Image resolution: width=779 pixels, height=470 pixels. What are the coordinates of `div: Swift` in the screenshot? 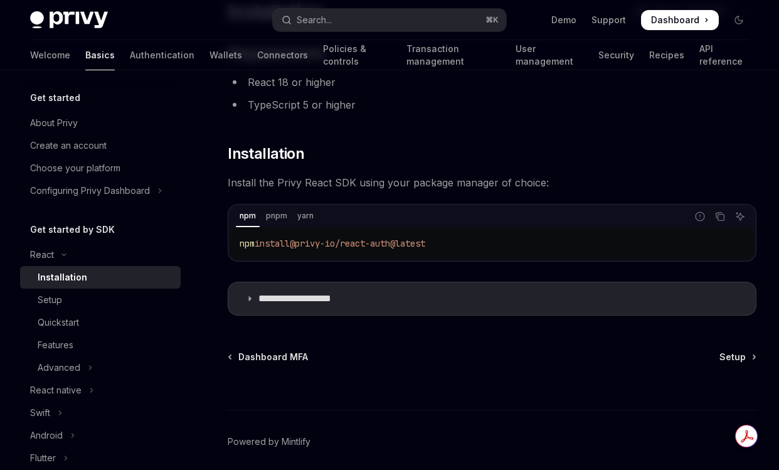 It's located at (40, 413).